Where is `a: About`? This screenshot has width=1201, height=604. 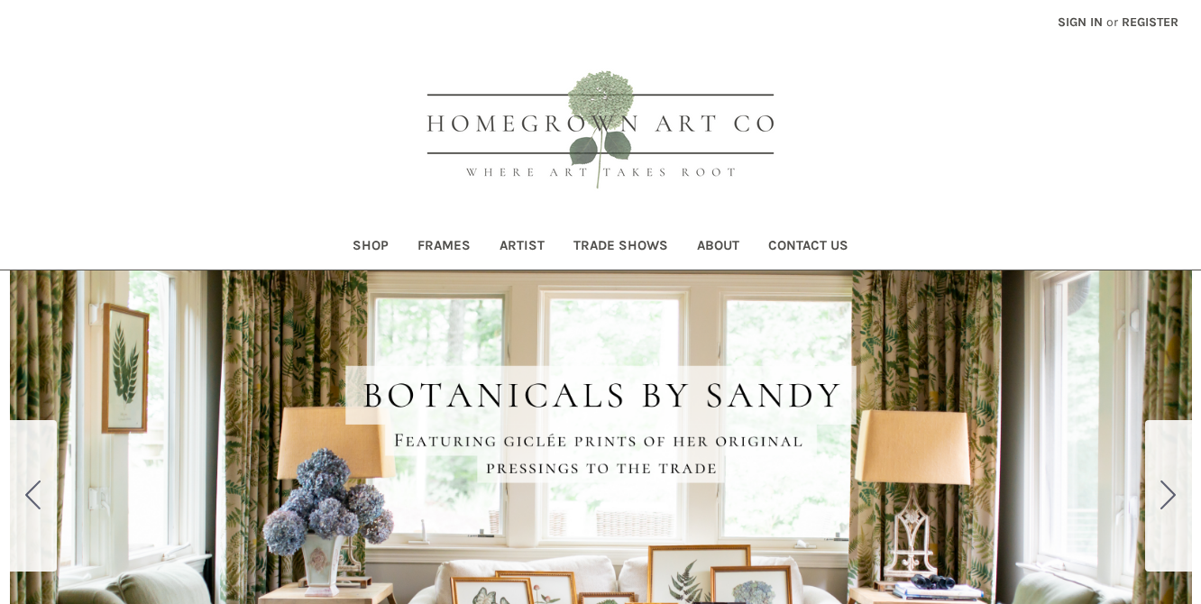 a: About is located at coordinates (717, 247).